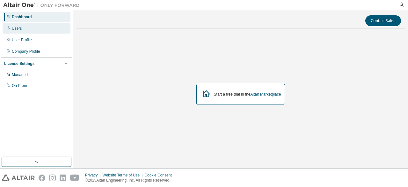 This screenshot has width=408, height=187. Describe the element at coordinates (22, 17) in the screenshot. I see `div: Dashboard` at that location.